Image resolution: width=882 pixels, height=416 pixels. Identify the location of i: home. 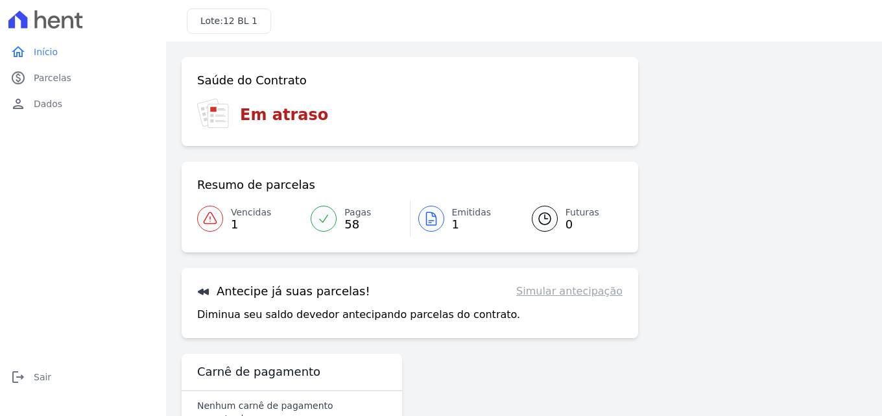
(18, 52).